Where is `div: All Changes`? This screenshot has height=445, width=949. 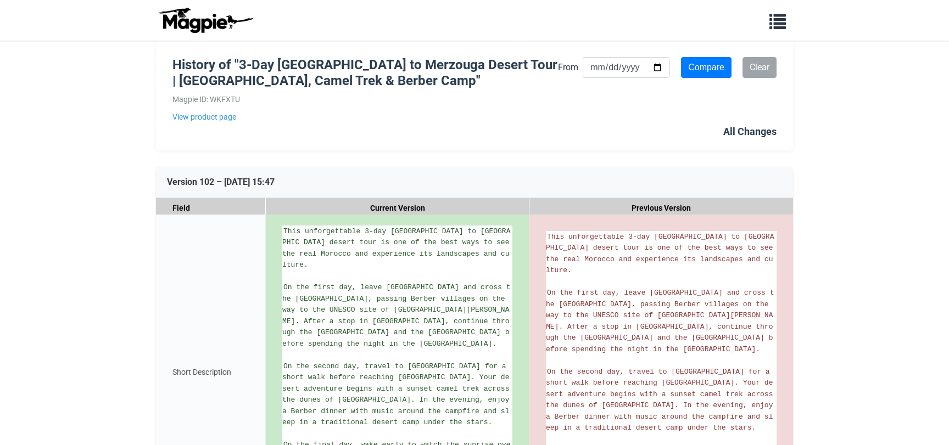
div: All Changes is located at coordinates (750, 132).